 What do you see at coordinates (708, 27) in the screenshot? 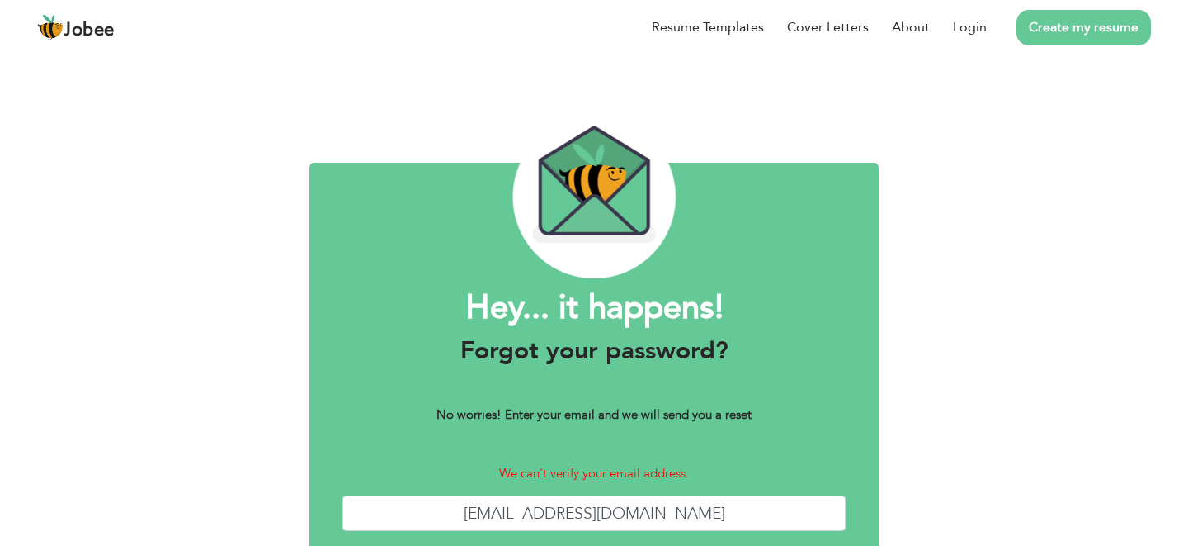
I see `a: Resume Templates` at bounding box center [708, 27].